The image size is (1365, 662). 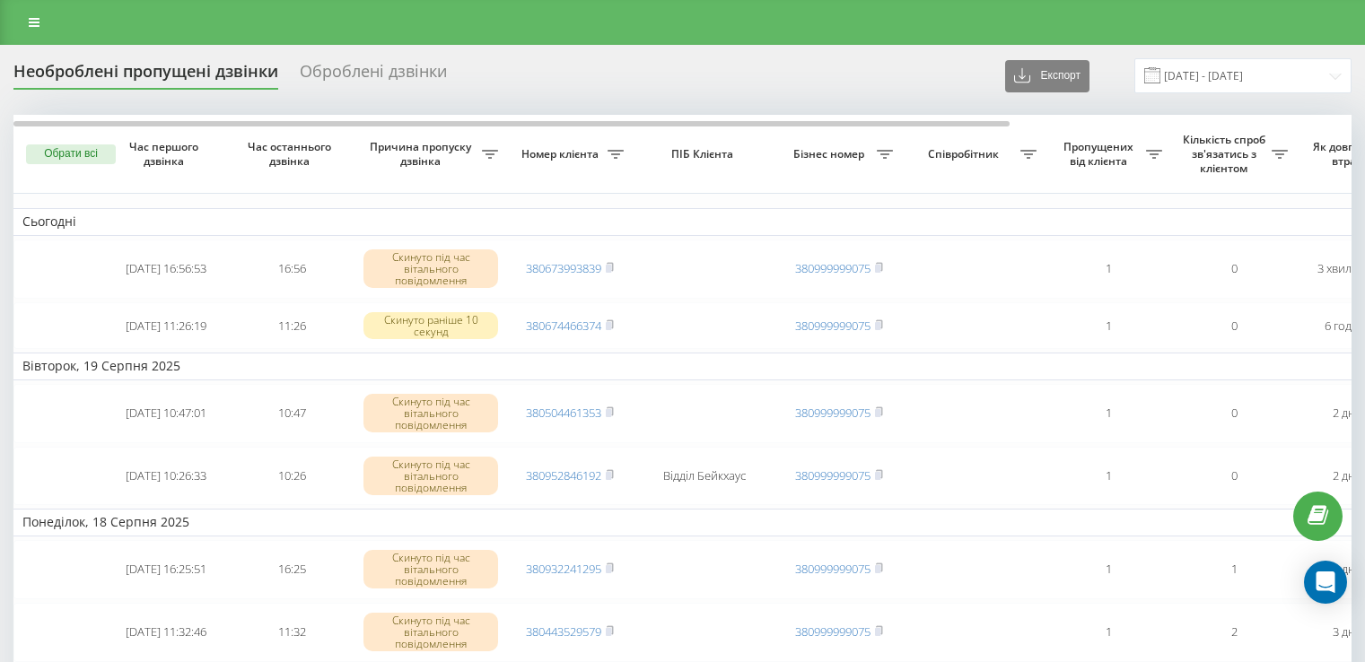 What do you see at coordinates (1325, 582) in the screenshot?
I see `div: Open Intercom Messenger` at bounding box center [1325, 582].